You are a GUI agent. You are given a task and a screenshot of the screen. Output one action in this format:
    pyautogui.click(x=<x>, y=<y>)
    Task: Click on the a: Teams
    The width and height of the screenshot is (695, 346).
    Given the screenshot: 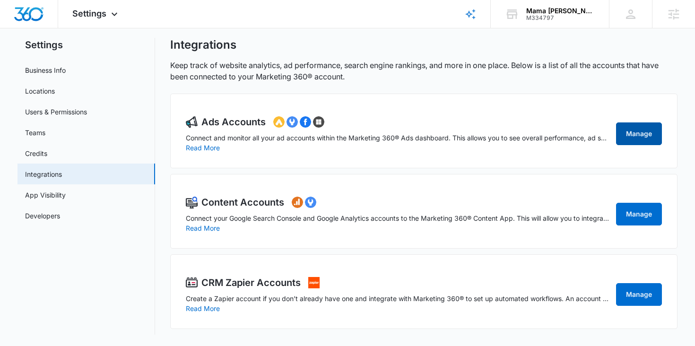 What is the action you would take?
    pyautogui.click(x=35, y=132)
    